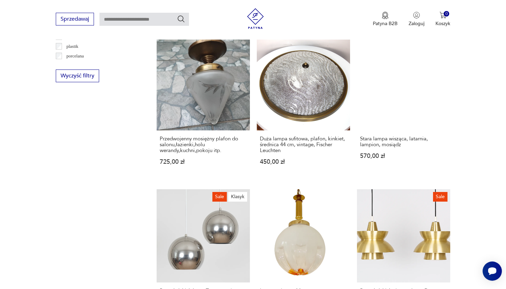  Describe the element at coordinates (75, 56) in the screenshot. I see `p: porcelana` at that location.